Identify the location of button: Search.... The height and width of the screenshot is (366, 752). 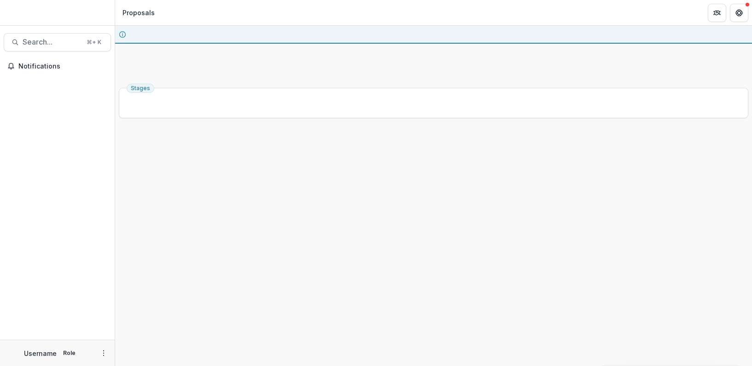
(57, 42).